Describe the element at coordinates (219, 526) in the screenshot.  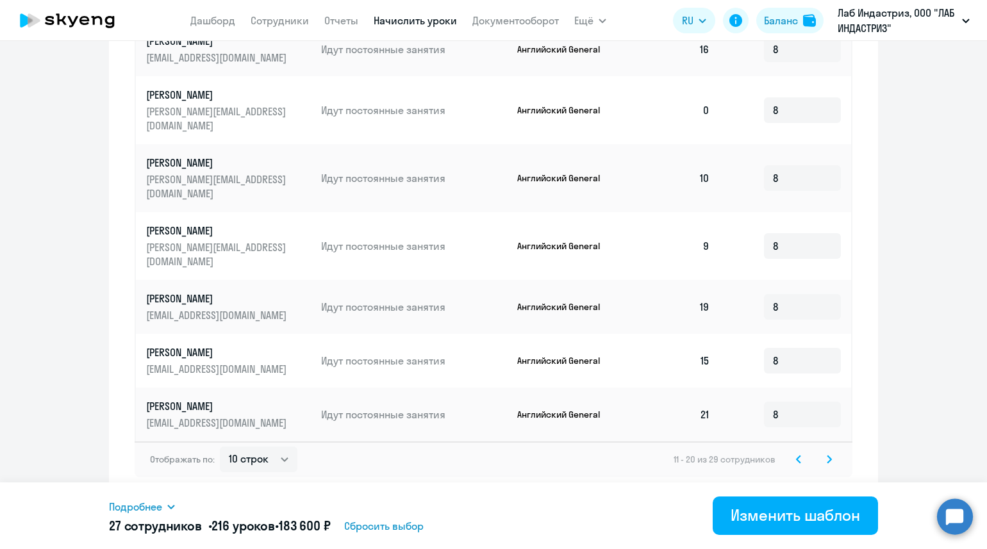
I see `h5: 27 сотрудников • •` at that location.